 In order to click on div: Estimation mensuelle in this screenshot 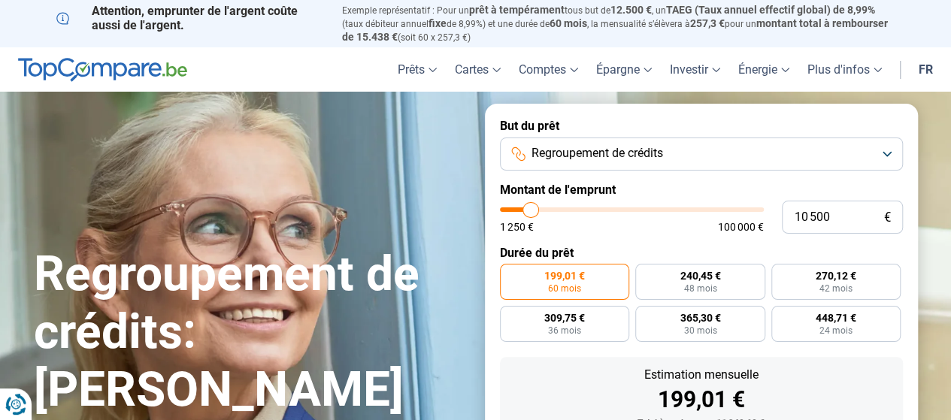, I will do `click(702, 375)`.